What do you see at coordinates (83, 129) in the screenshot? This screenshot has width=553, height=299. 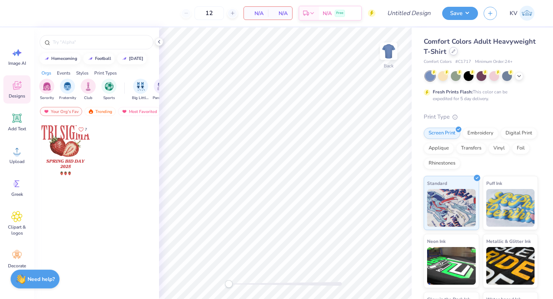 I see `button: Like` at bounding box center [83, 129].